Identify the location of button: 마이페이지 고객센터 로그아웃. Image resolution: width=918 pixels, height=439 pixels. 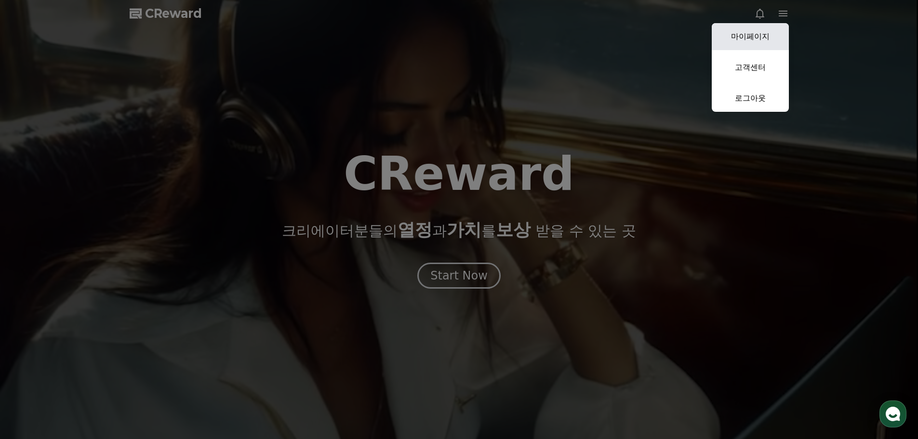
(750, 67).